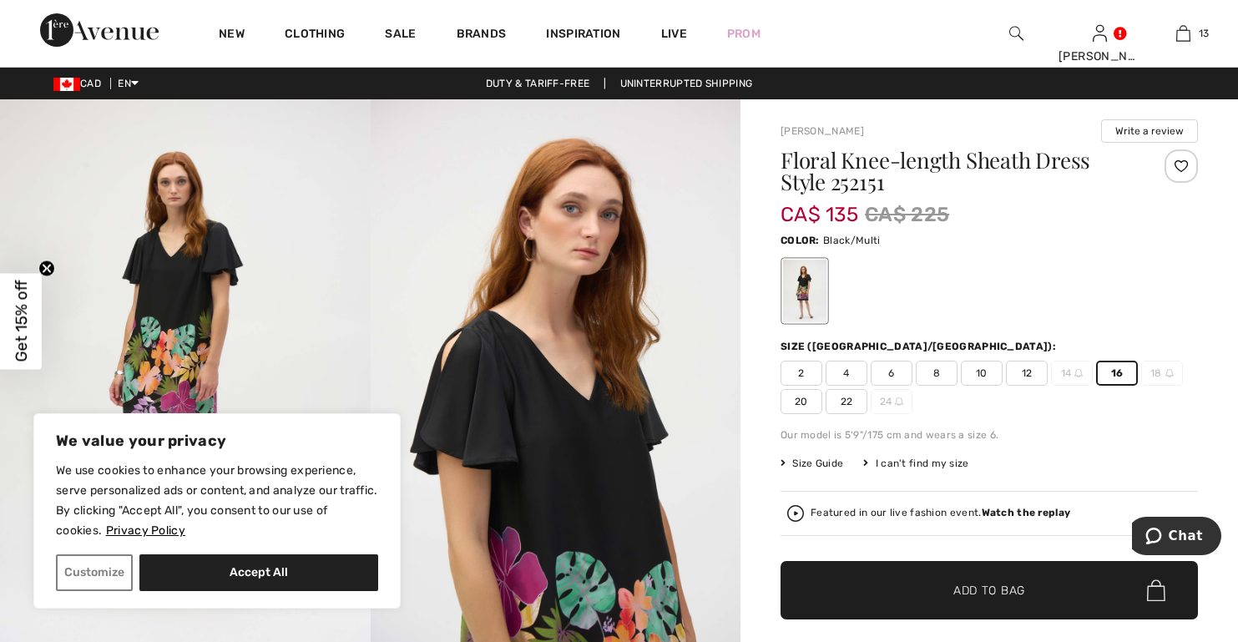  What do you see at coordinates (1099, 33) in the screenshot?
I see `img: My Info` at bounding box center [1099, 33].